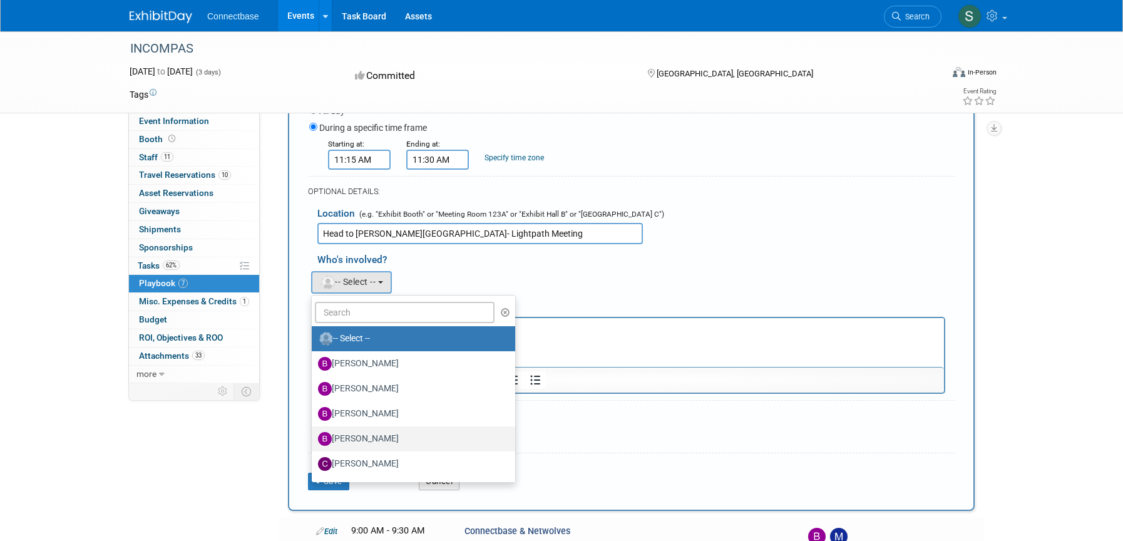  What do you see at coordinates (631, 192) in the screenshot?
I see `div: OPTIONAL DETAILS:` at bounding box center [631, 192].